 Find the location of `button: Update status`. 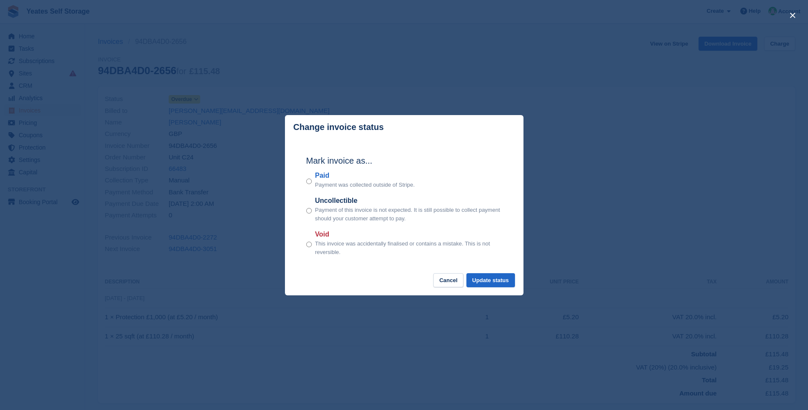

button: Update status is located at coordinates (491, 280).